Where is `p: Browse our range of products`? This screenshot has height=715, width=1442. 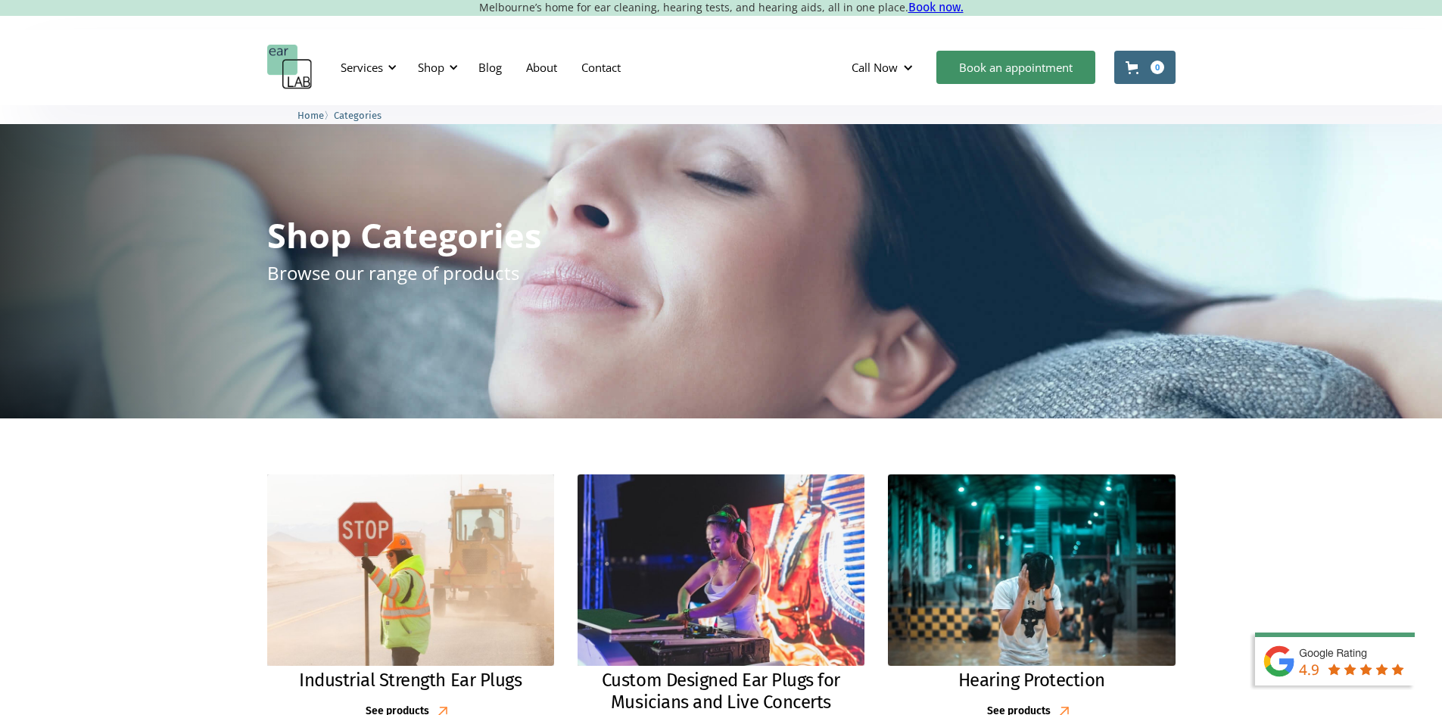 p: Browse our range of products is located at coordinates (393, 272).